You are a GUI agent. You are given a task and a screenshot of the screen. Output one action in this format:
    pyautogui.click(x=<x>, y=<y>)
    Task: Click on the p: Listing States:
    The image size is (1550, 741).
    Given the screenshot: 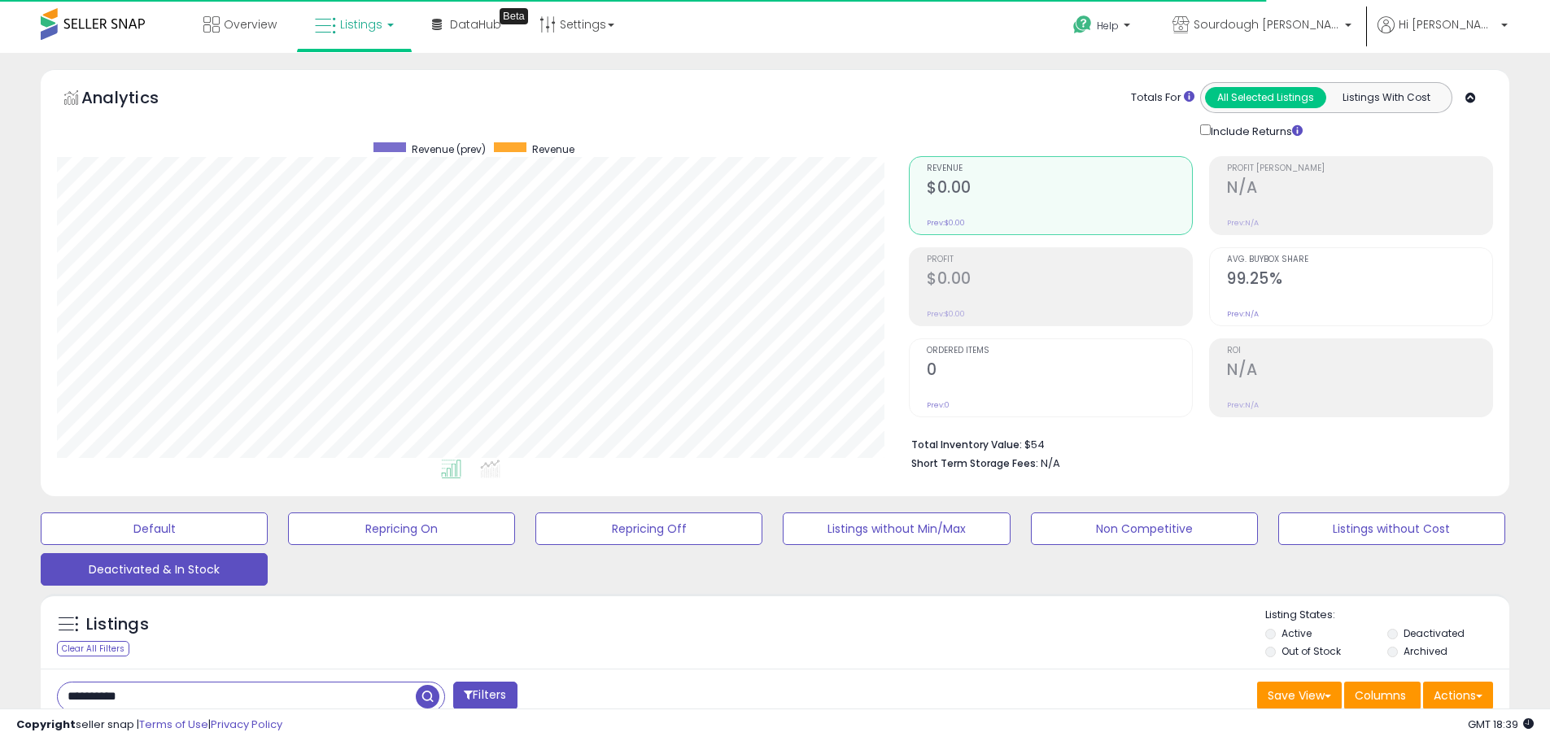 What is the action you would take?
    pyautogui.click(x=1387, y=615)
    